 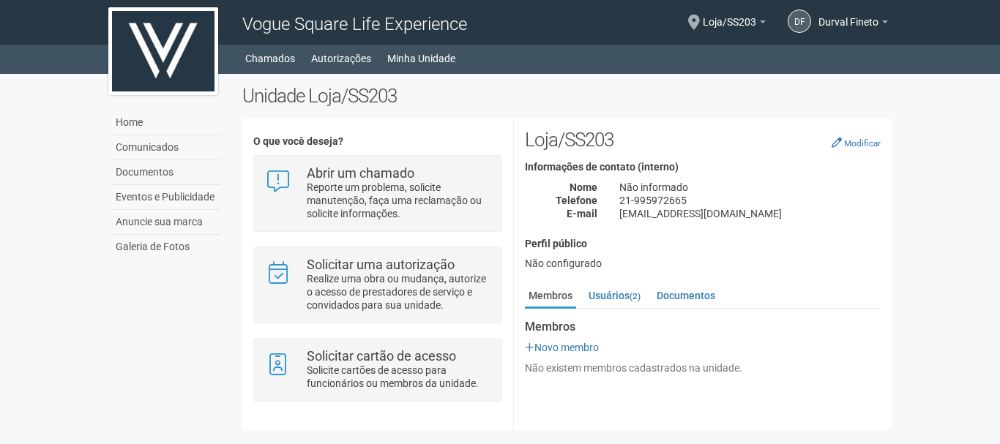 What do you see at coordinates (703, 327) in the screenshot?
I see `strong: Membros` at bounding box center [703, 327].